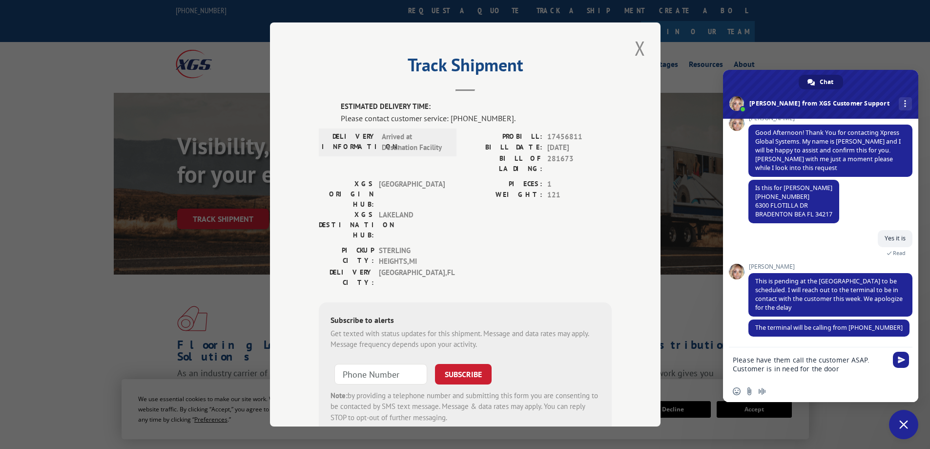 The image size is (930, 449). I want to click on label: DELIVERY INFORMATION:, so click(349, 142).